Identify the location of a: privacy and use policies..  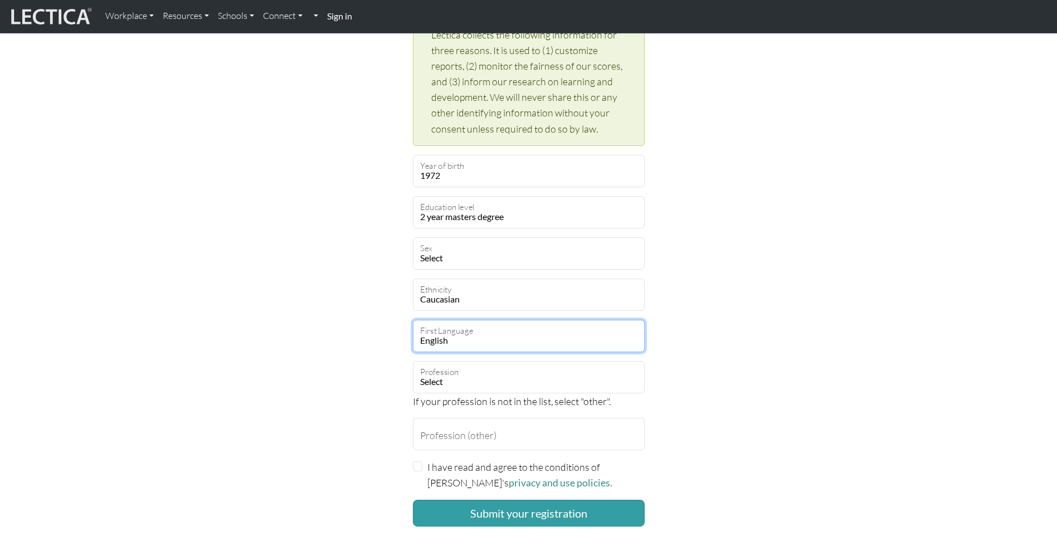
(561, 483).